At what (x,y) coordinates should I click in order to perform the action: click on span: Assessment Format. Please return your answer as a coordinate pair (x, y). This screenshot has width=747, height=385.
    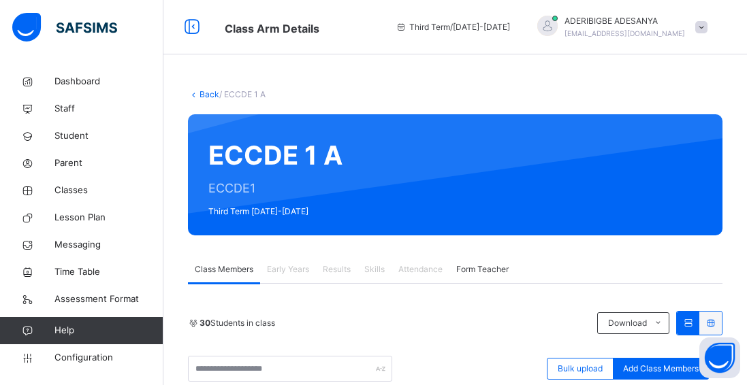
    Looking at the image, I should click on (109, 300).